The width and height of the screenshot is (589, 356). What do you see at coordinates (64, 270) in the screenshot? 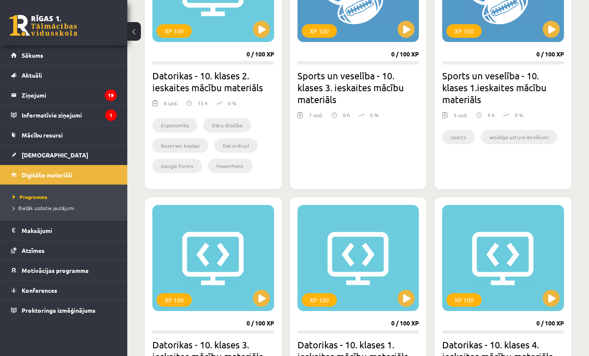
I see `a: Motivācijas programma` at bounding box center [64, 270].